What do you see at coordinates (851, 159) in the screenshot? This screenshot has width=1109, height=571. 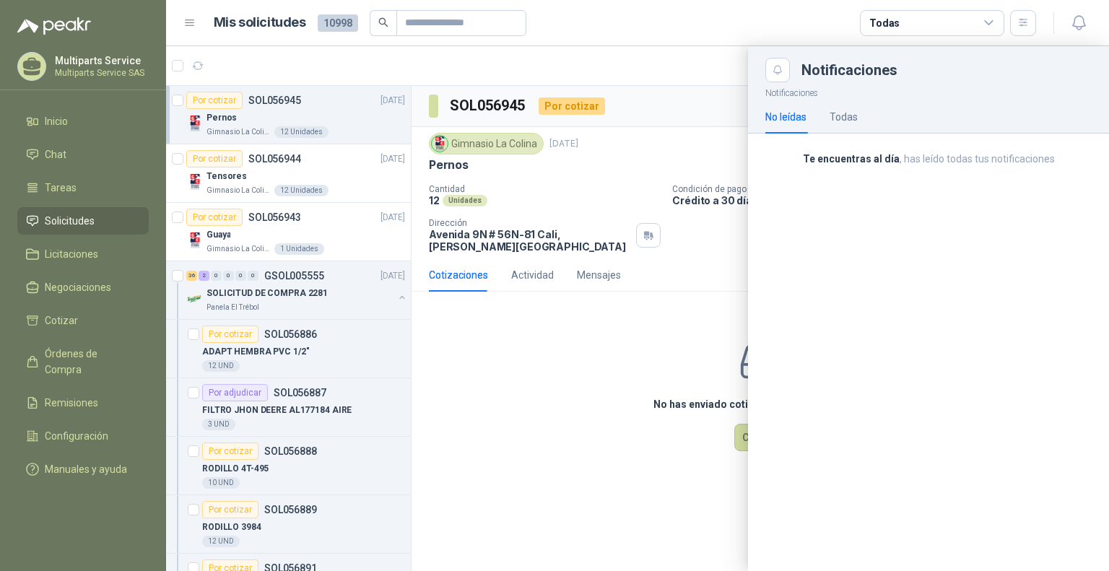 I see `b: Te encuentras al día` at bounding box center [851, 159].